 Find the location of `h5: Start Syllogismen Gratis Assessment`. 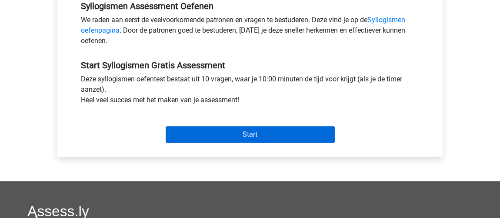

h5: Start Syllogismen Gratis Assessment is located at coordinates (250, 65).